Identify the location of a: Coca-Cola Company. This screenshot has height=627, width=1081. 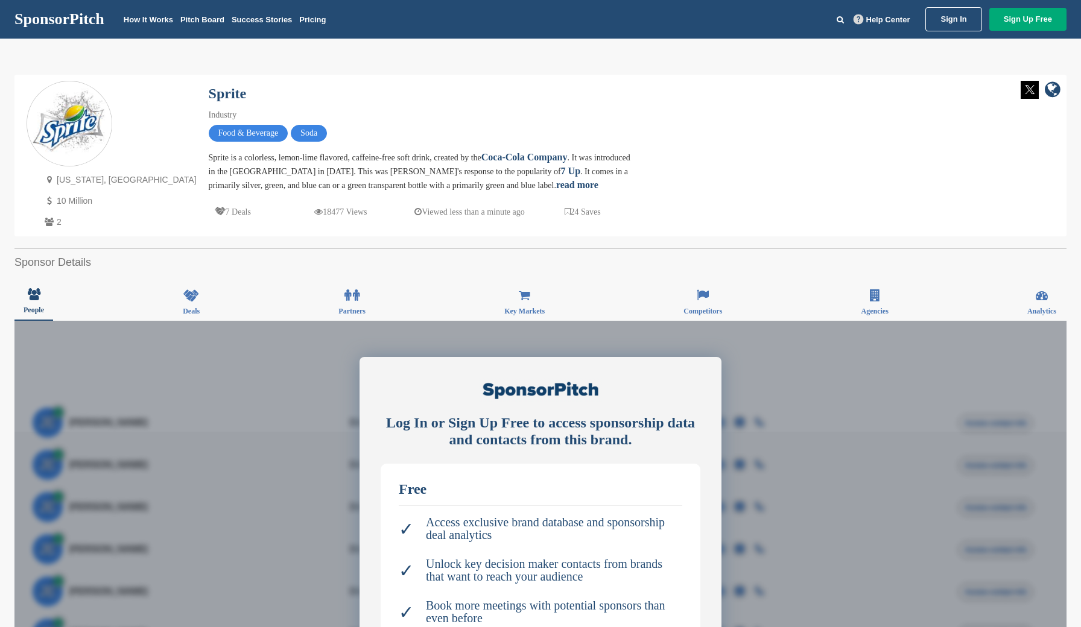
(524, 157).